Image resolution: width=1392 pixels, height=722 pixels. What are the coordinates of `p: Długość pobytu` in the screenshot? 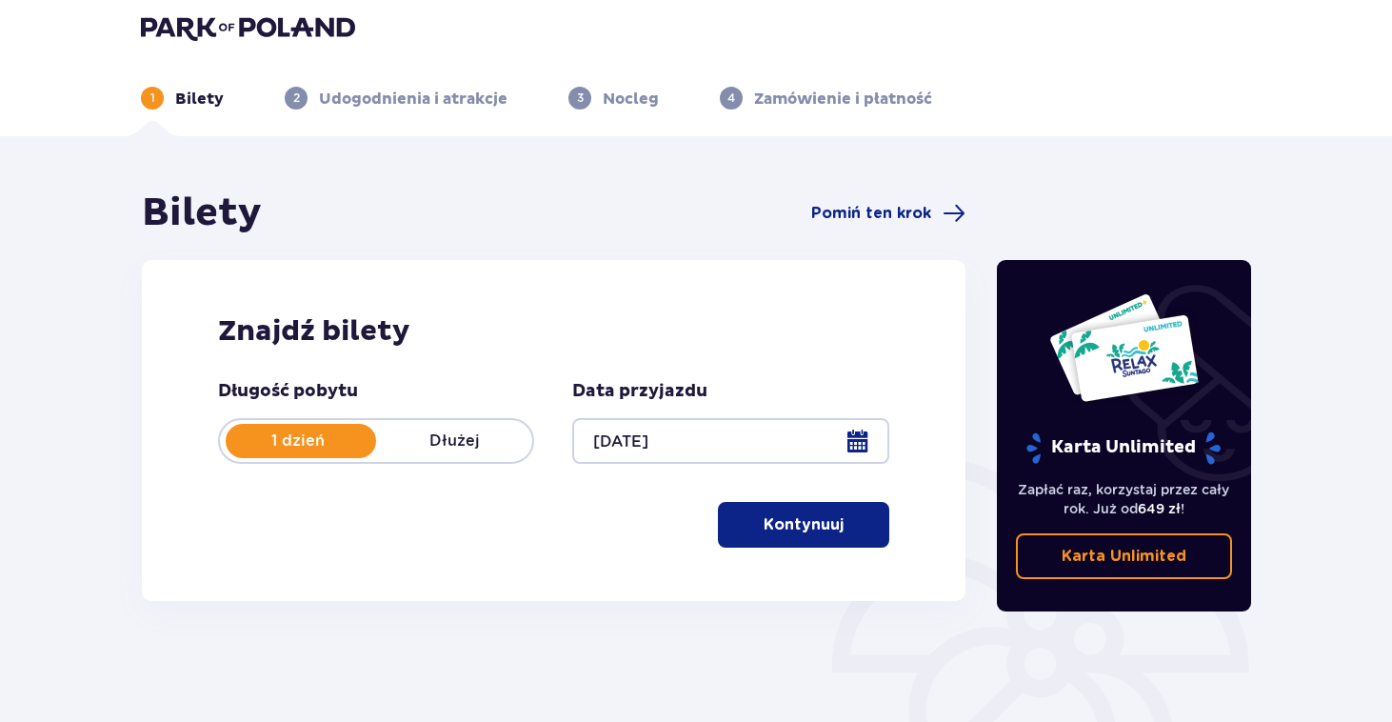 It's located at (288, 391).